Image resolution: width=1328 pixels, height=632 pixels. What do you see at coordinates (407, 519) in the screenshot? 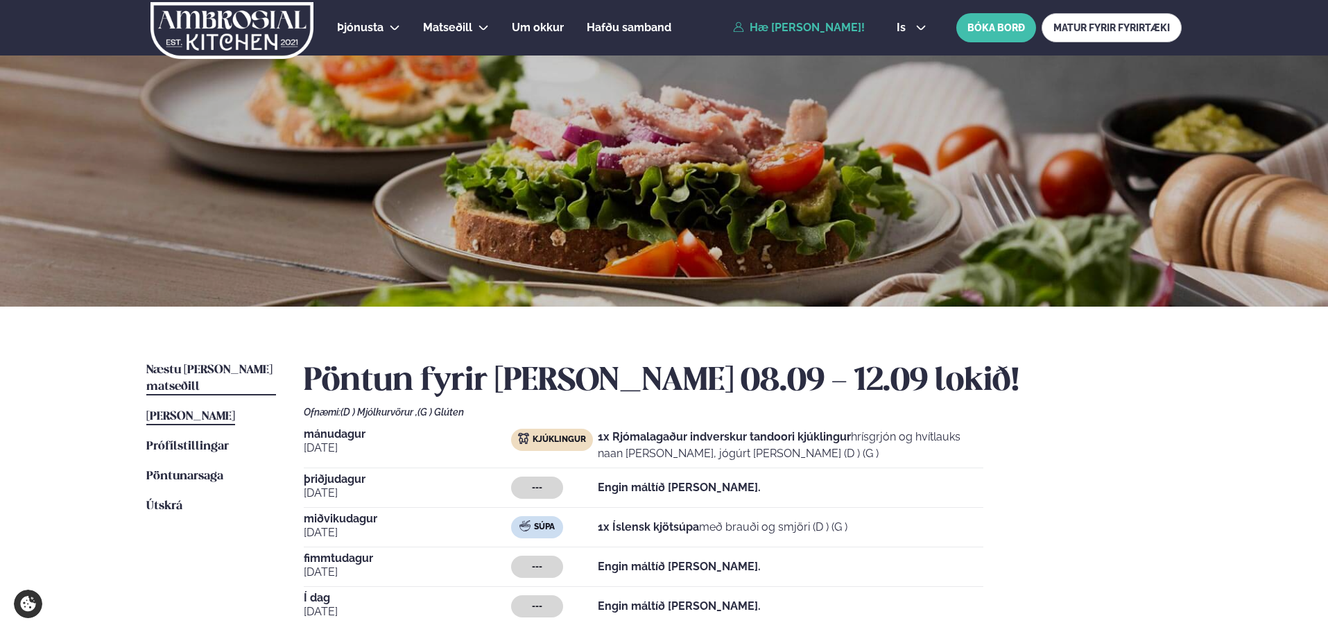
I see `span: miðvikudagur` at bounding box center [407, 519].